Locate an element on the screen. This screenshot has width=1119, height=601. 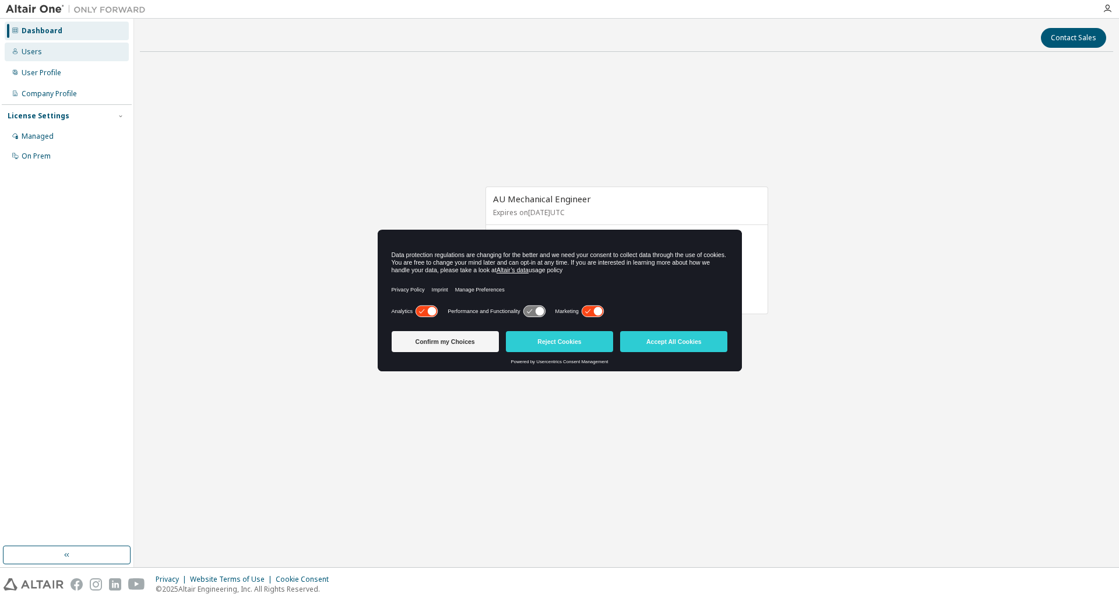
div: Company Profile is located at coordinates (49, 94).